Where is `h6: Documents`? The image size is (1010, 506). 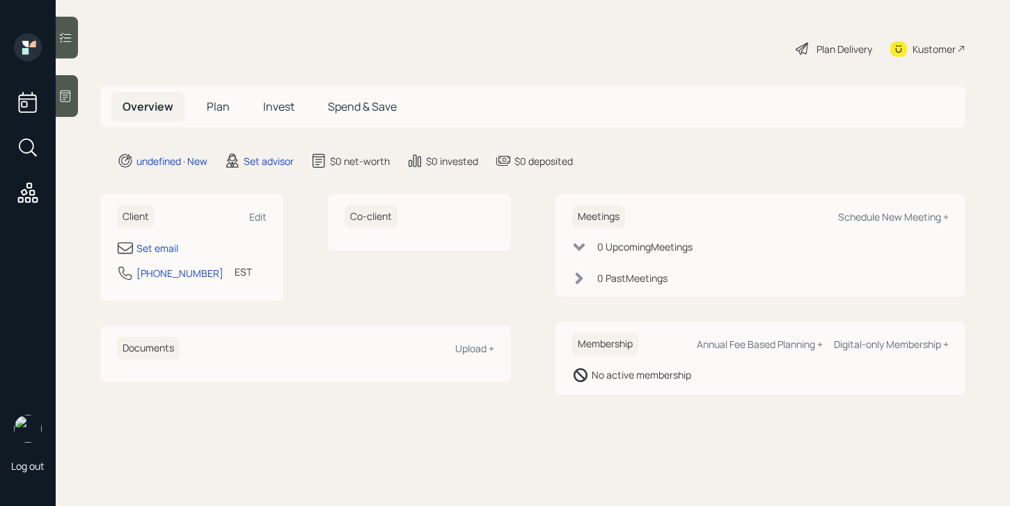
h6: Documents is located at coordinates (148, 348).